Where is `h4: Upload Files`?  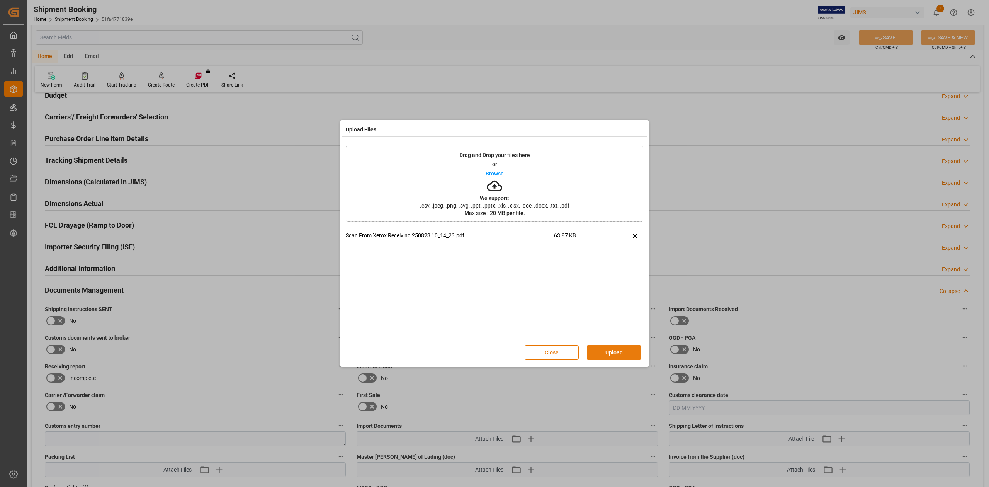
h4: Upload Files is located at coordinates (361, 129).